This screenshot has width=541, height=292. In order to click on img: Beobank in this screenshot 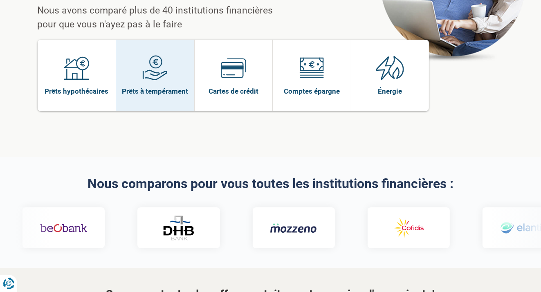, I will do `click(63, 228)`.